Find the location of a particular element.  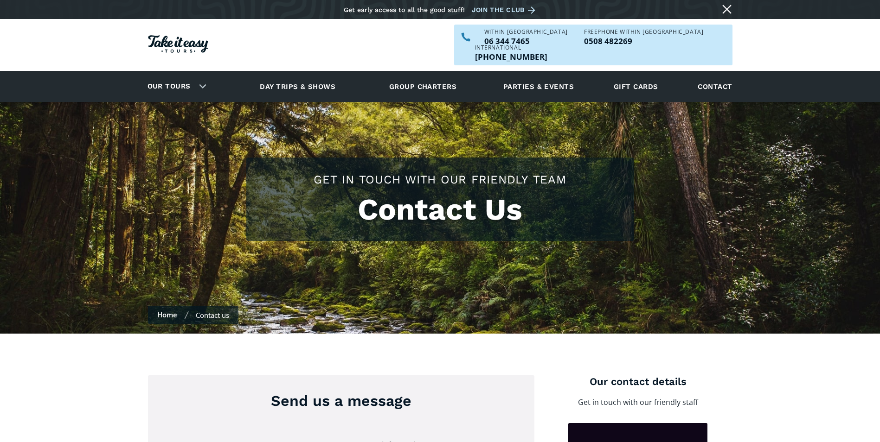

a: Our tours is located at coordinates (169, 86).